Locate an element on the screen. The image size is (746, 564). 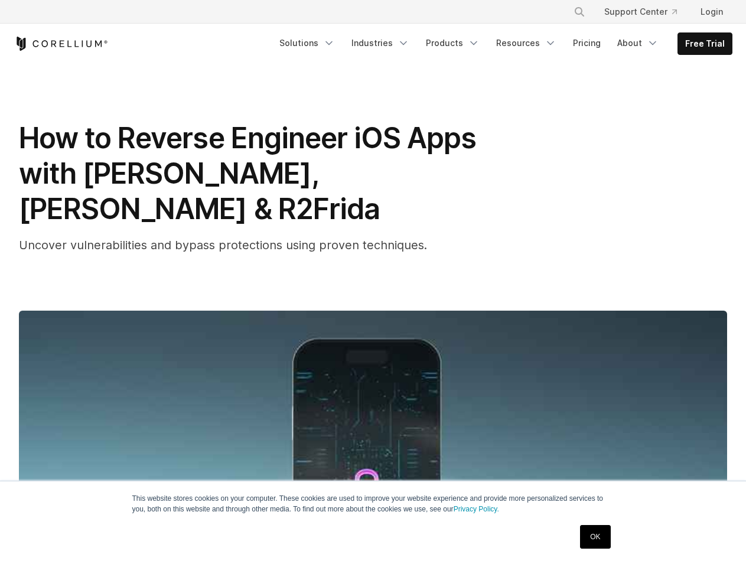
a: Corellium Home is located at coordinates (61, 44).